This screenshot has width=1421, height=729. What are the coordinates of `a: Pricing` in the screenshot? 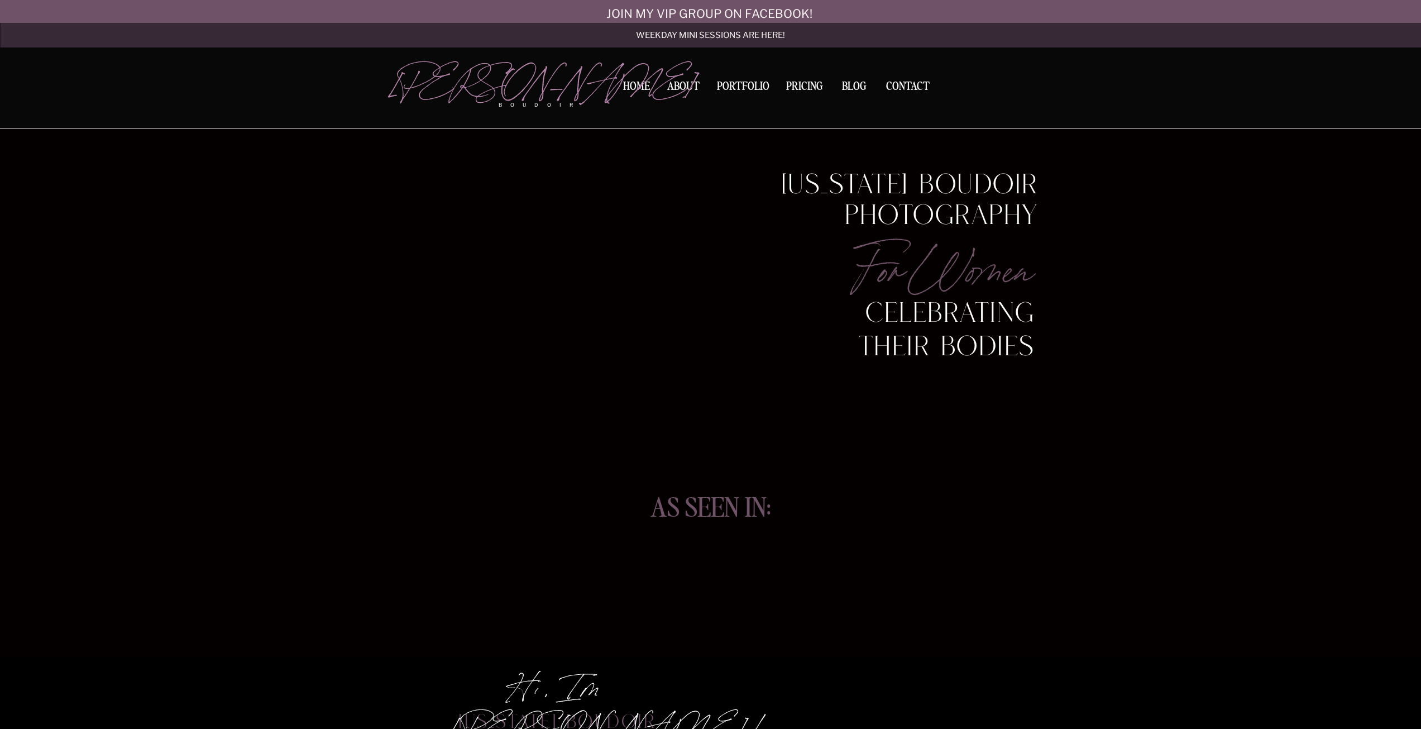 It's located at (805, 88).